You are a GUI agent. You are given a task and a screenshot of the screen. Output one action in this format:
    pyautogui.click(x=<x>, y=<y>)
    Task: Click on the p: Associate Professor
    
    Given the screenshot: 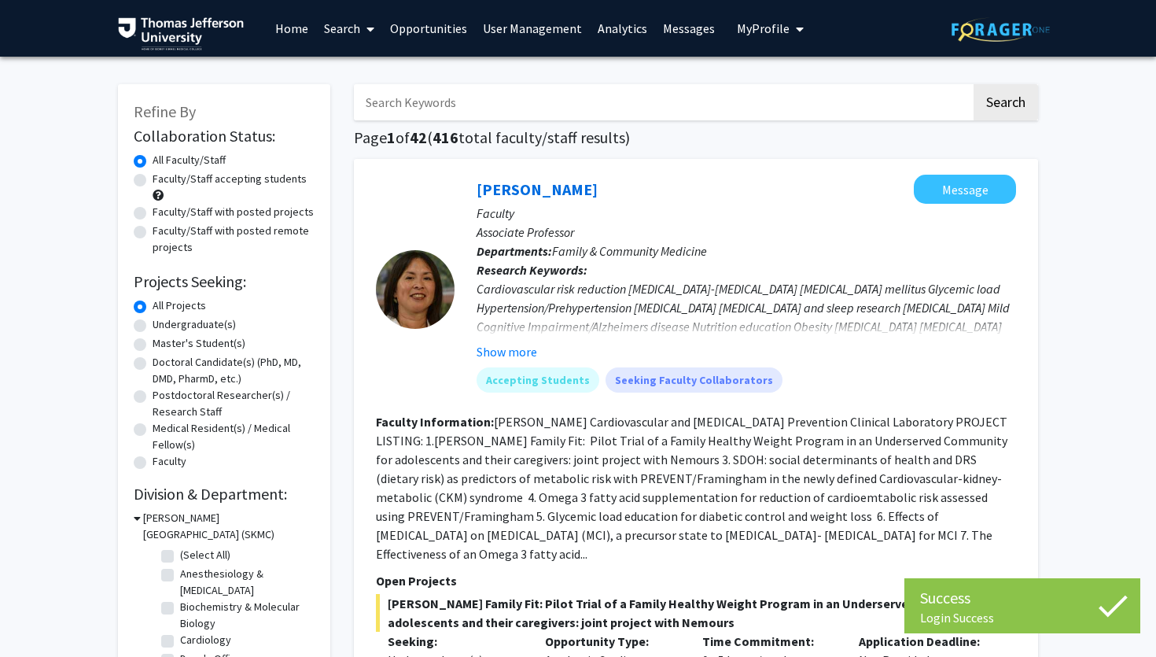 What is the action you would take?
    pyautogui.click(x=747, y=232)
    